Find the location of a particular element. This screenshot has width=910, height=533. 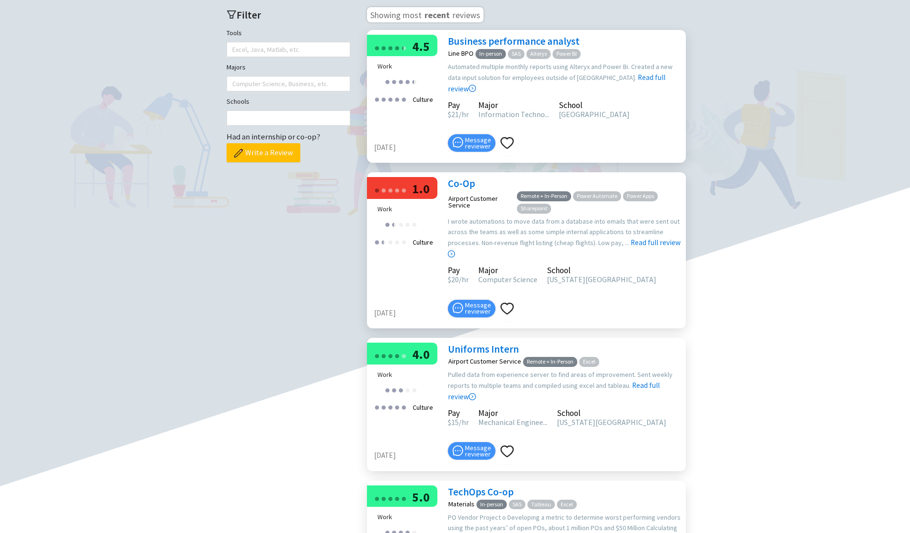

span: Information Techno... is located at coordinates (513, 114).